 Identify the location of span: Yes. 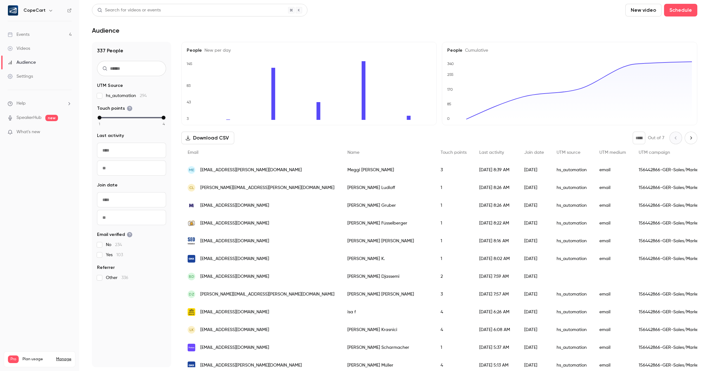
(114, 255).